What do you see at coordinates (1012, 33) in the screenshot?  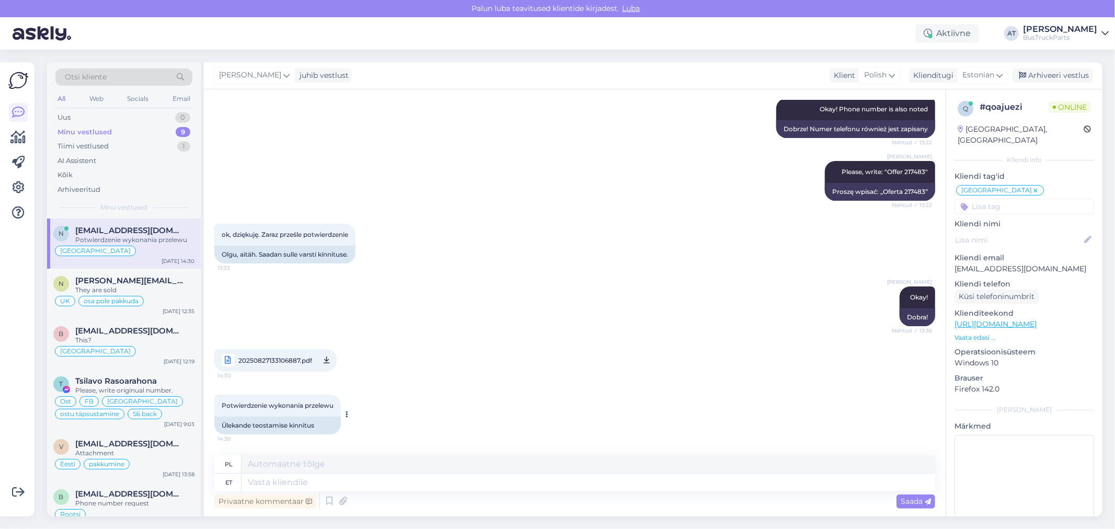 I see `div: AT` at bounding box center [1012, 33].